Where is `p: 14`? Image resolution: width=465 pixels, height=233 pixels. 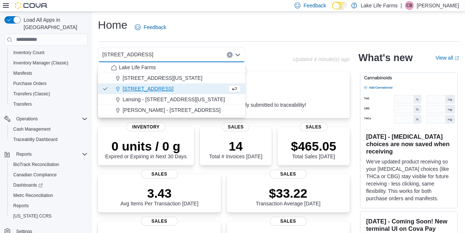 p: 14 is located at coordinates (235, 146).